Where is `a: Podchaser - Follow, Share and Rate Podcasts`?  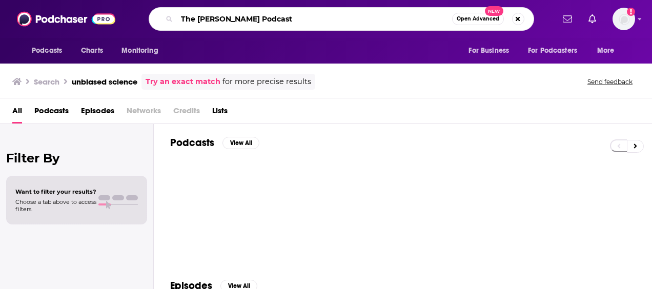 a: Podchaser - Follow, Share and Rate Podcasts is located at coordinates (66, 19).